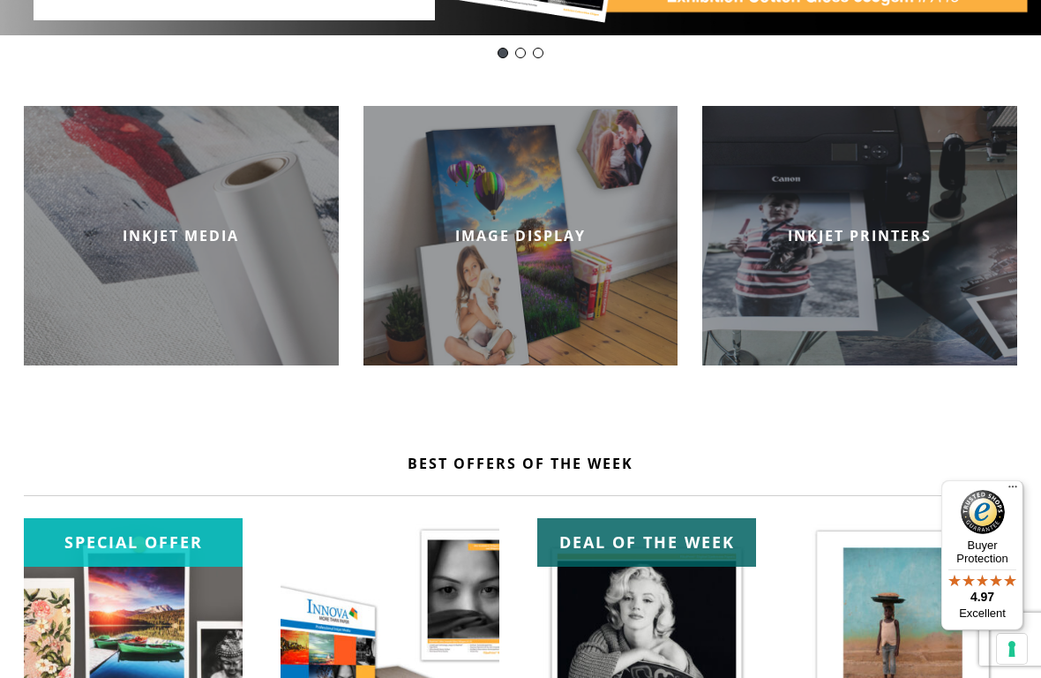 The height and width of the screenshot is (678, 1041). What do you see at coordinates (982, 597) in the screenshot?
I see `span: 4.97` at bounding box center [982, 597].